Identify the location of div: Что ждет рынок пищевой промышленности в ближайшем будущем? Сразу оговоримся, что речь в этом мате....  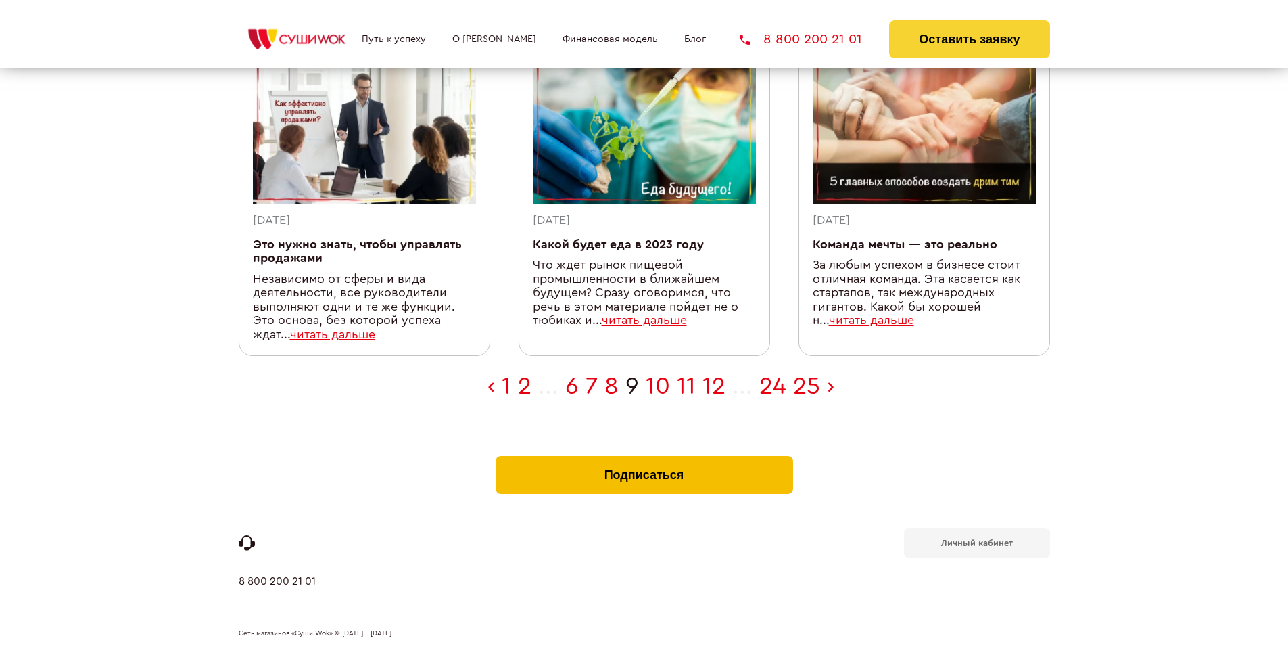
(644, 293).